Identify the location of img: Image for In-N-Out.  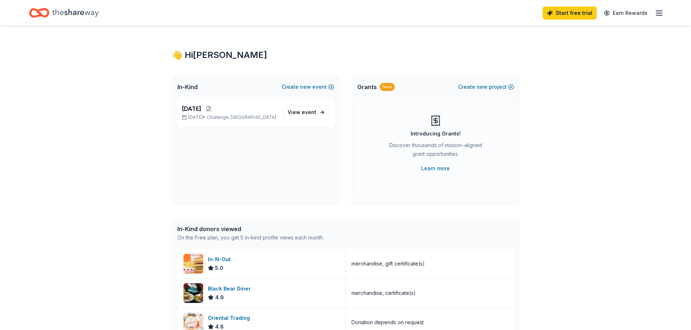
(193, 264).